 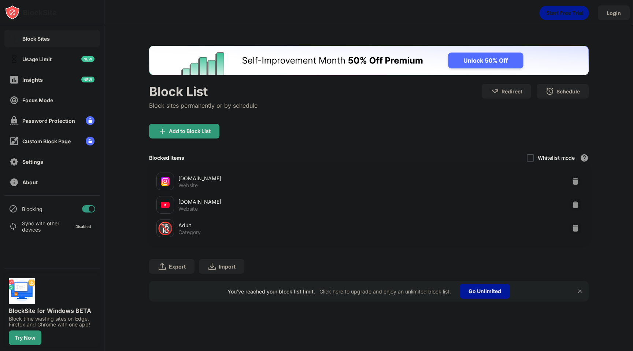 I want to click on div: Usage Limit, so click(x=37, y=59).